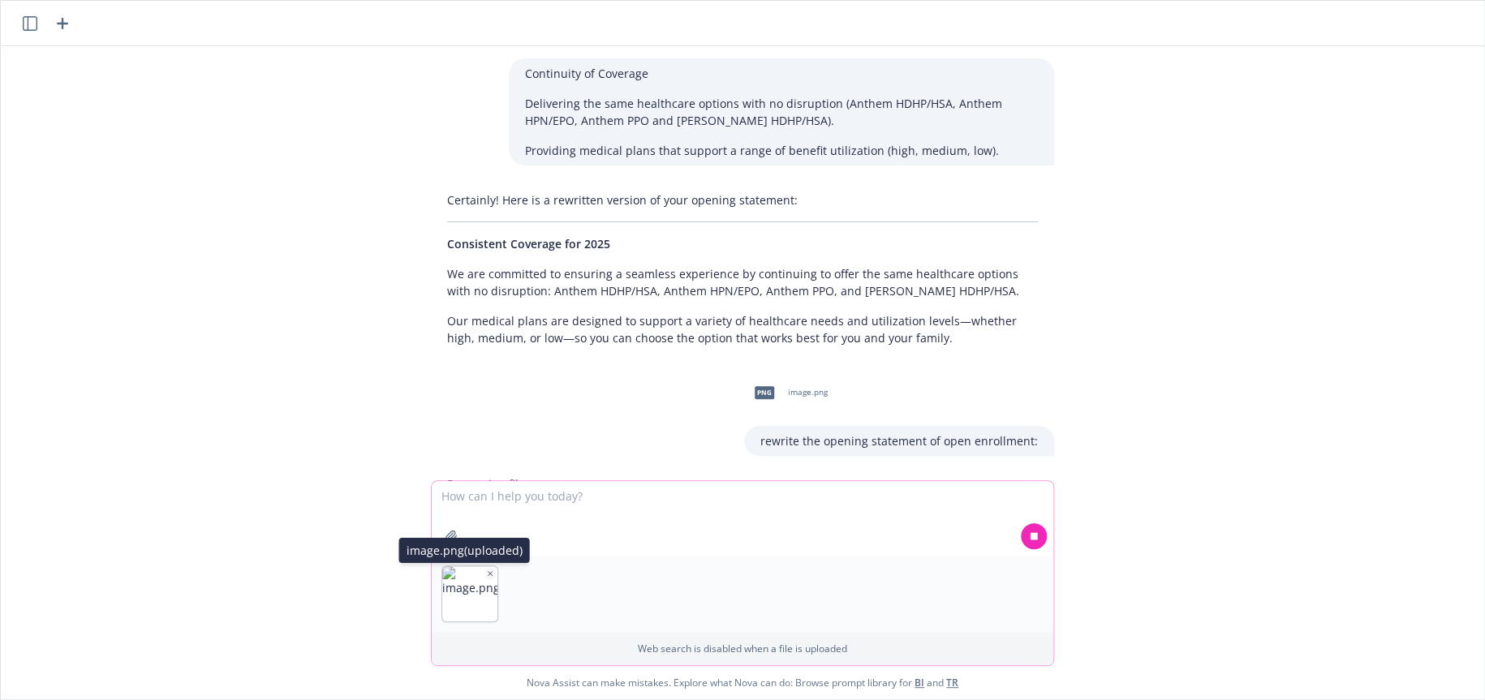 This screenshot has width=1485, height=700. Describe the element at coordinates (952, 683) in the screenshot. I see `a: TR` at that location.